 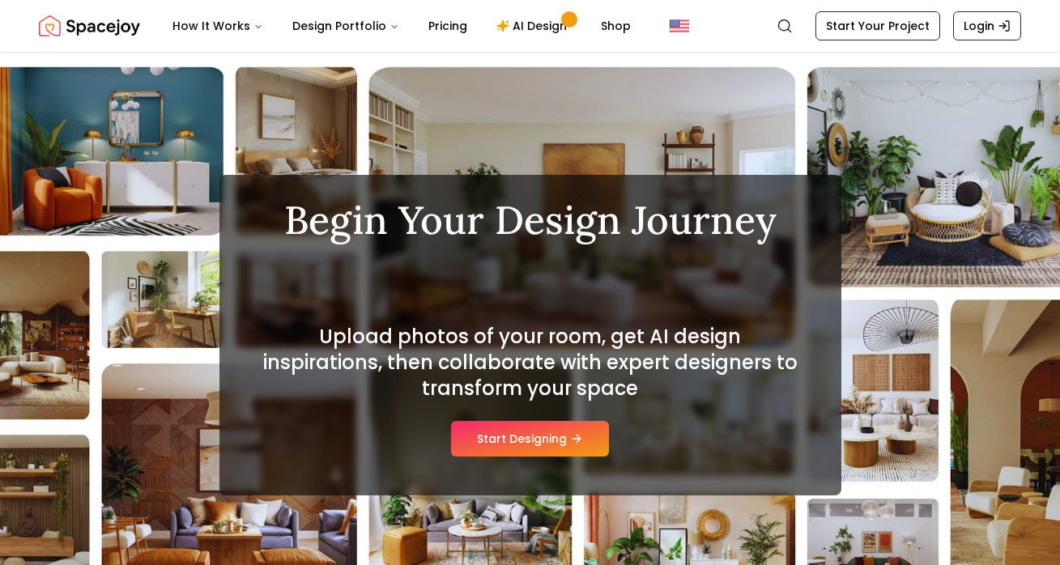 What do you see at coordinates (89, 26) in the screenshot?
I see `img: Spacejoy Logo` at bounding box center [89, 26].